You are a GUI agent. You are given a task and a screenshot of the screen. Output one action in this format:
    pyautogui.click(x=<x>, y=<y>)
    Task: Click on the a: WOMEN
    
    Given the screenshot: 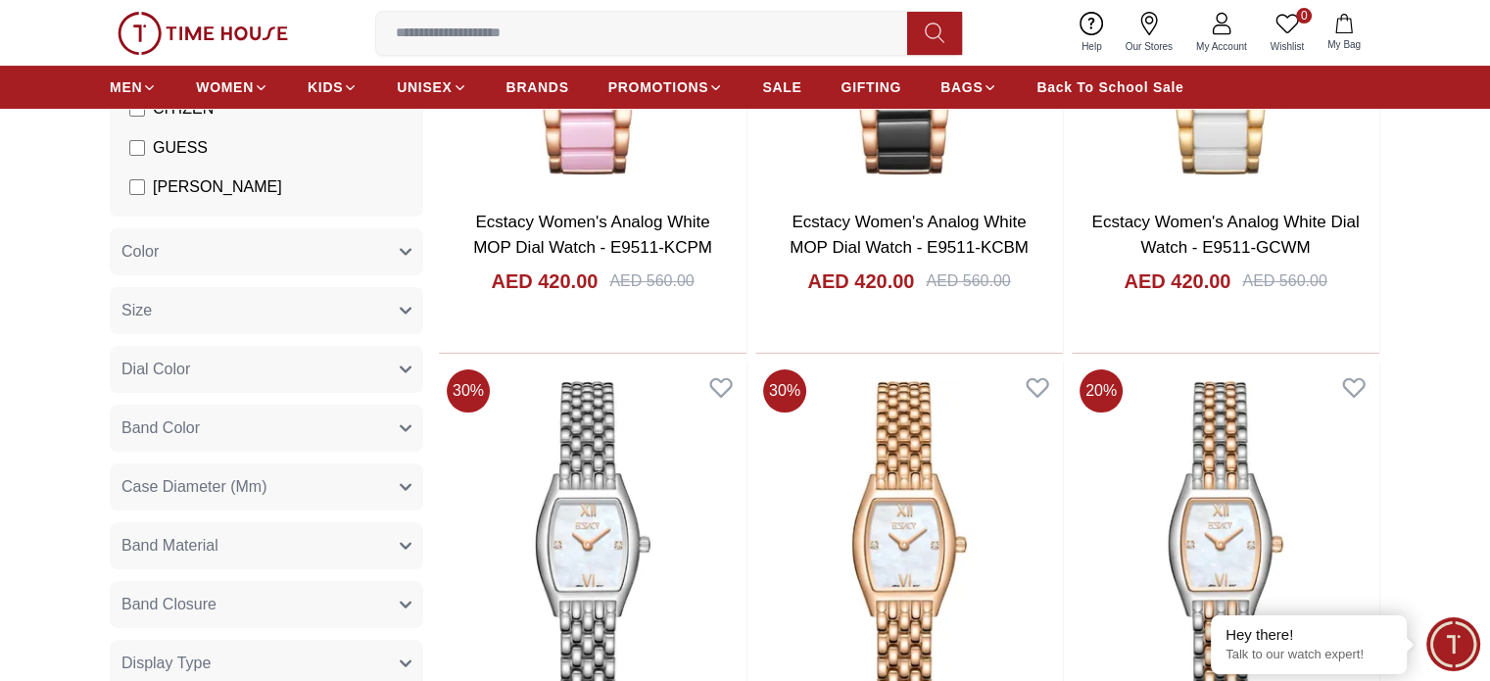 What is the action you would take?
    pyautogui.click(x=232, y=87)
    